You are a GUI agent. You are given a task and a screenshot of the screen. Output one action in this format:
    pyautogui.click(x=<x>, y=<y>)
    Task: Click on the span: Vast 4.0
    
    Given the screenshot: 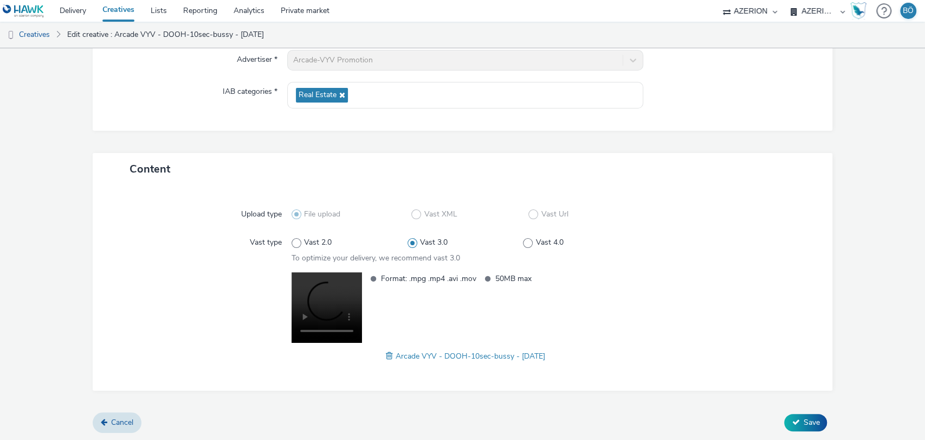 What is the action you would take?
    pyautogui.click(x=550, y=242)
    